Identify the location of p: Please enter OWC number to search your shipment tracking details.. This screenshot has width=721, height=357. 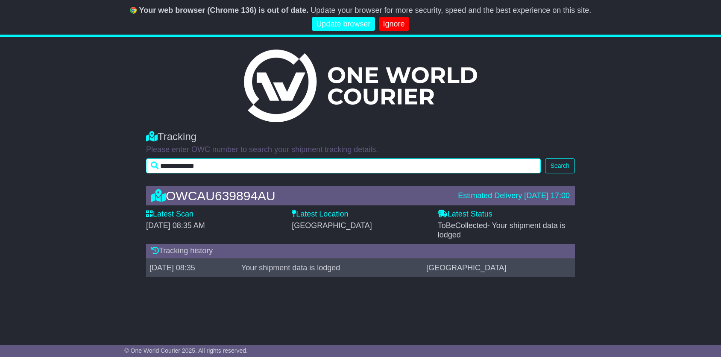
(361, 150).